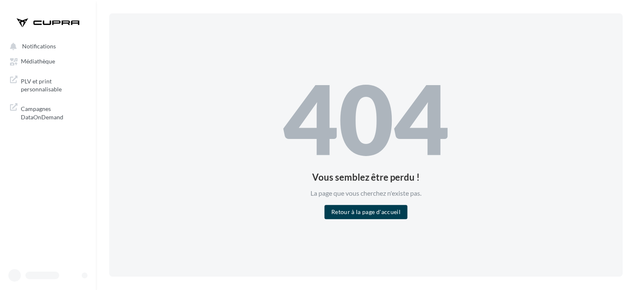  Describe the element at coordinates (48, 112) in the screenshot. I see `a: Campagnes DataOnDemand` at that location.